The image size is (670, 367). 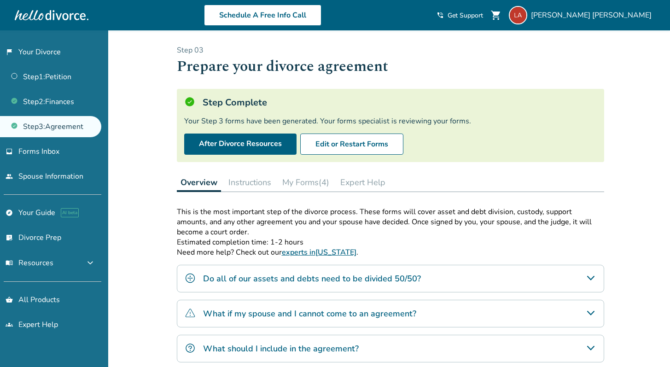 What do you see at coordinates (440, 15) in the screenshot?
I see `span: phone_in_talk` at bounding box center [440, 15].